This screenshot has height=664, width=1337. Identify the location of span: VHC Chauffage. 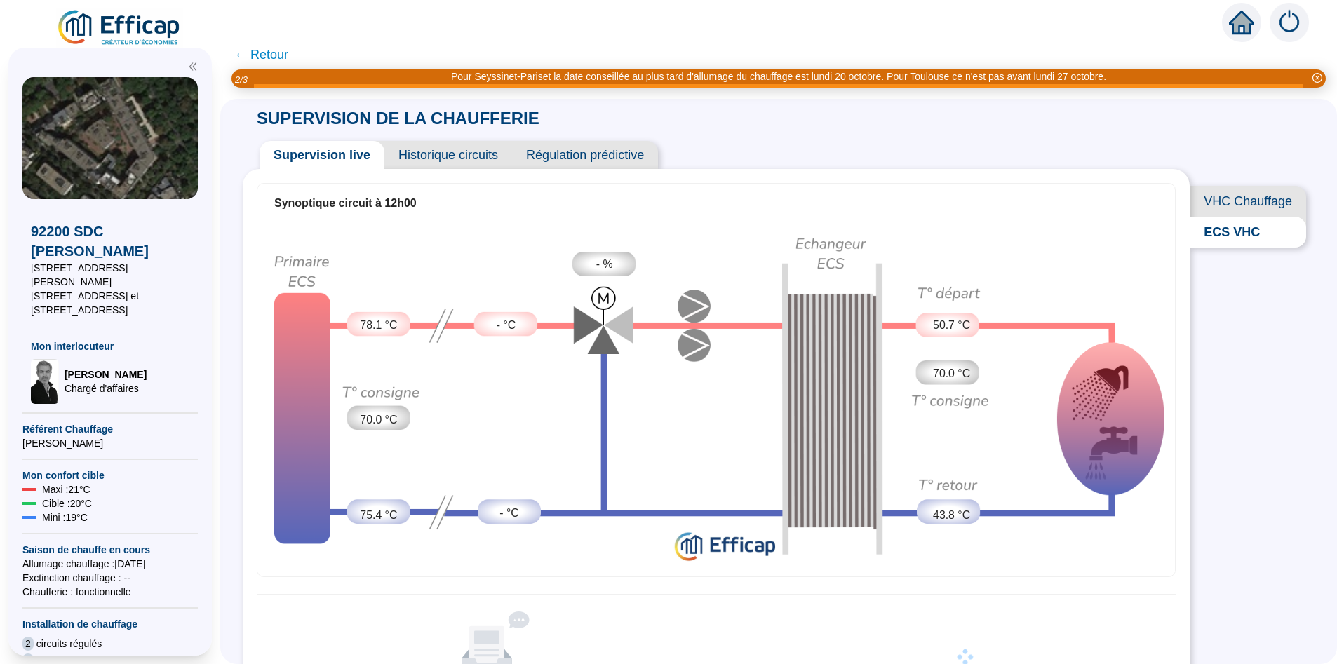
(1248, 201).